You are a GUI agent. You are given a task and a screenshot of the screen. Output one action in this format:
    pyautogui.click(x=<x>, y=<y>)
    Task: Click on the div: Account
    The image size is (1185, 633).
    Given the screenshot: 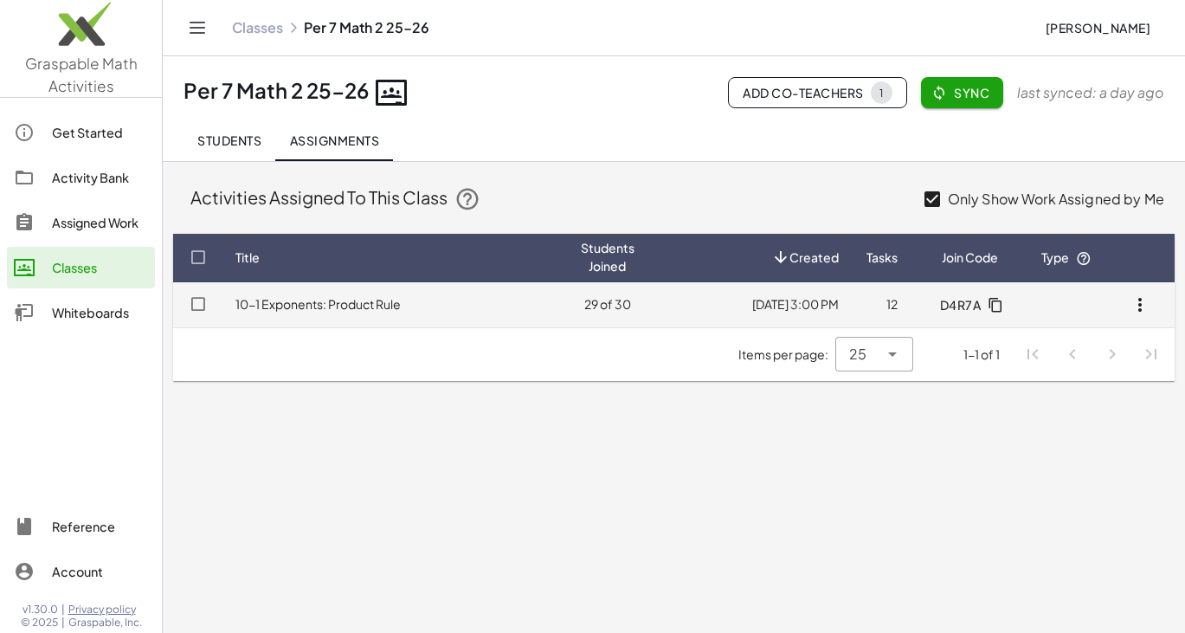 What is the action you would take?
    pyautogui.click(x=100, y=571)
    